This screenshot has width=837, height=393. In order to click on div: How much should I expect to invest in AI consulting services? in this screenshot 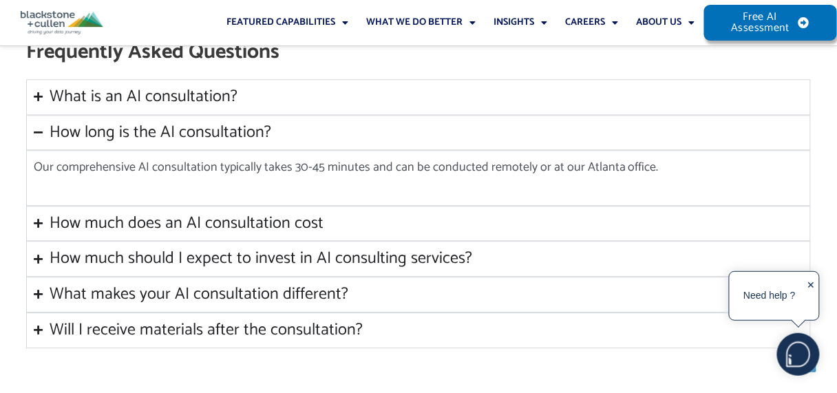, I will do `click(261, 259)`.